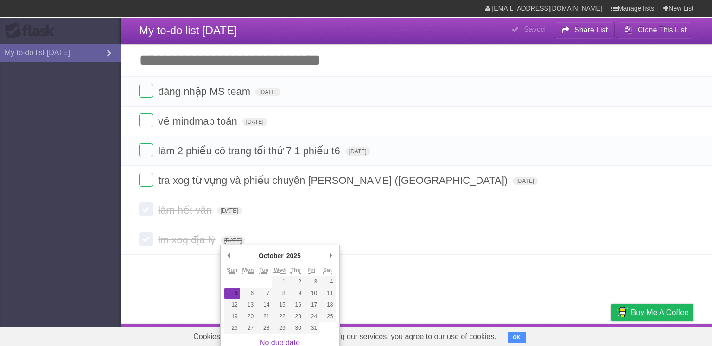 Image resolution: width=712 pixels, height=346 pixels. Describe the element at coordinates (498, 335) in the screenshot. I see `a: About` at that location.